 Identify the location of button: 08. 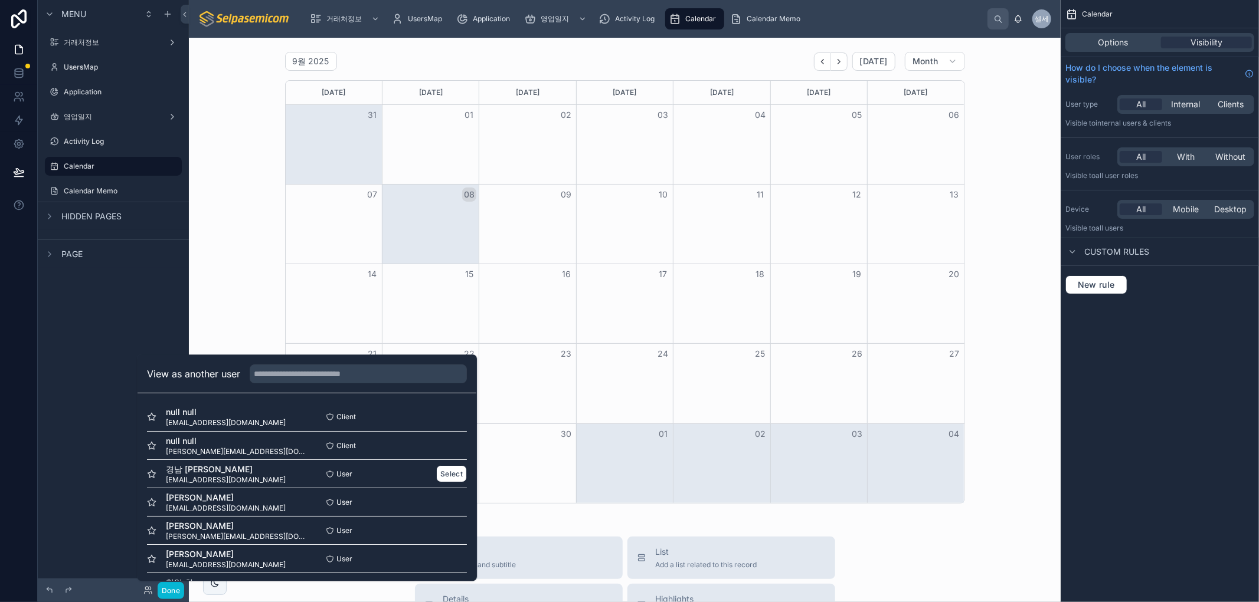
(469, 195).